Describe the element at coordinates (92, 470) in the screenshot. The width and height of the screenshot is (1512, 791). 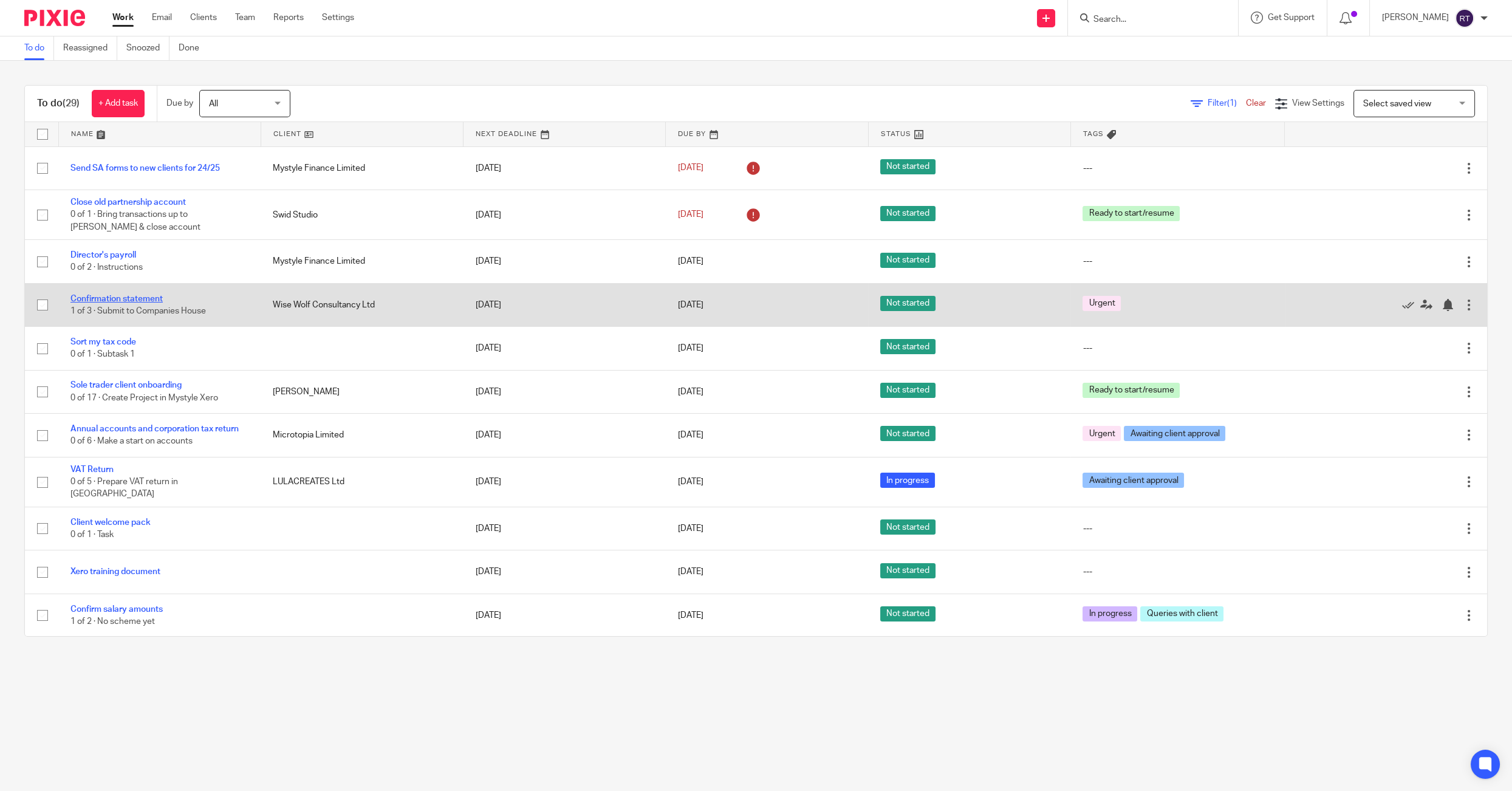
I see `a: VAT Return` at that location.